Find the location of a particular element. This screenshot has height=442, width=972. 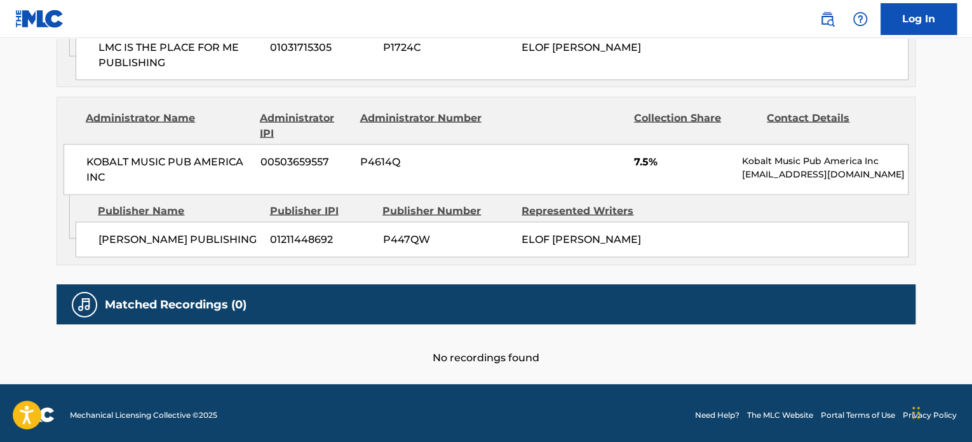

span: 01031715305 is located at coordinates (321, 47).